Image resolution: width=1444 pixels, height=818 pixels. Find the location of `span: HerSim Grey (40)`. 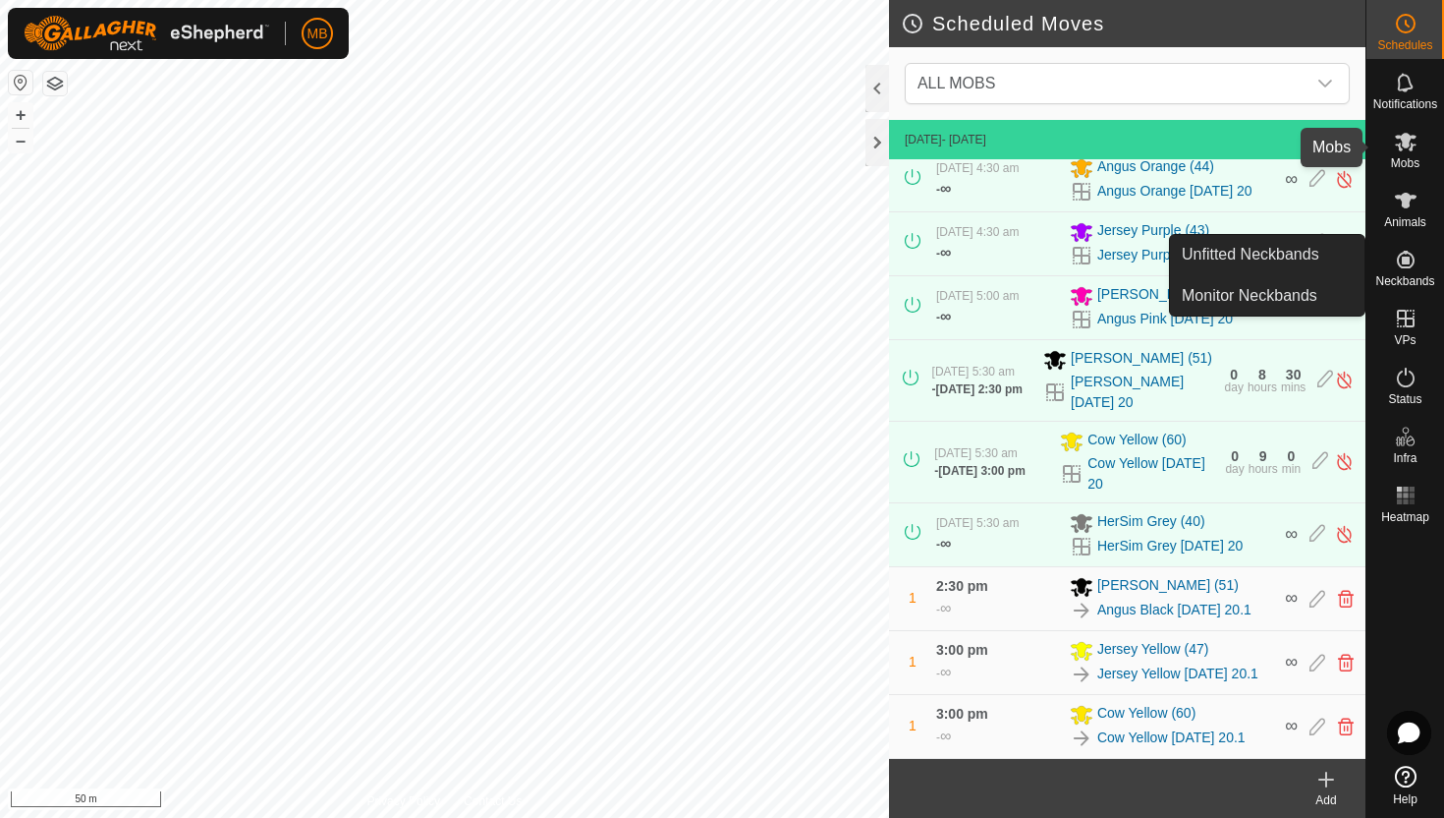

span: HerSim Grey (40) is located at coordinates (1152, 523).